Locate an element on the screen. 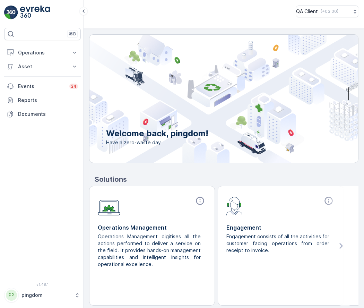 The width and height of the screenshot is (364, 308). img: logo_light-DOdMpM7g.png is located at coordinates (35, 12).